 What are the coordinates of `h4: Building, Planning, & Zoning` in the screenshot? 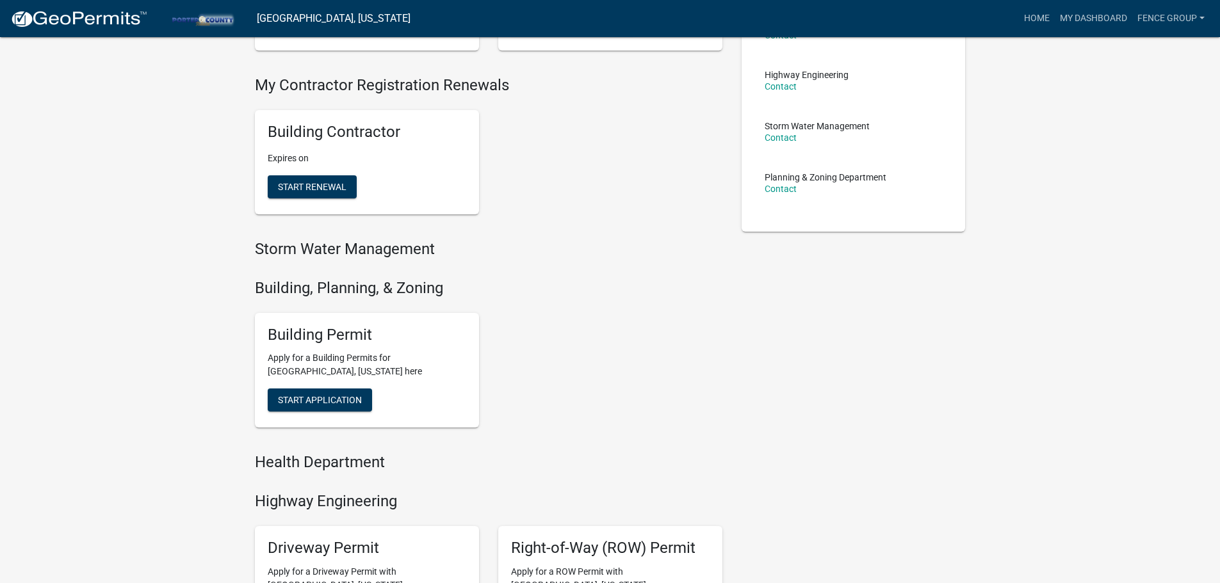 It's located at (488, 288).